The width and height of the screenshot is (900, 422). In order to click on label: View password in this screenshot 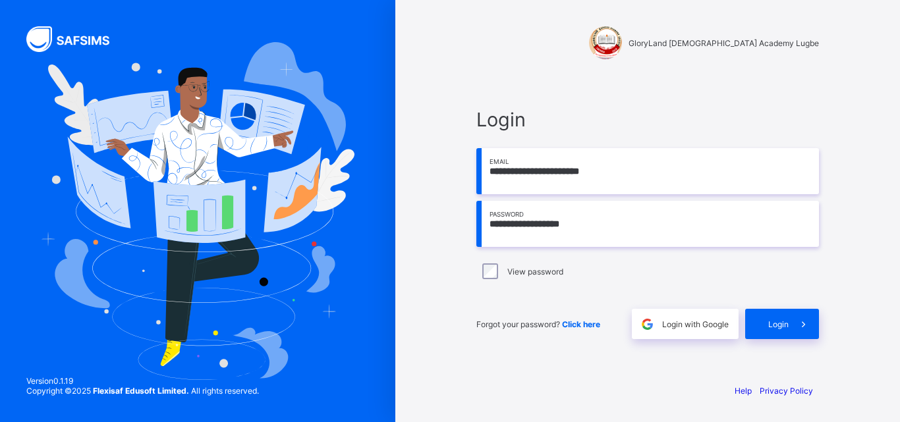, I will do `click(535, 271)`.